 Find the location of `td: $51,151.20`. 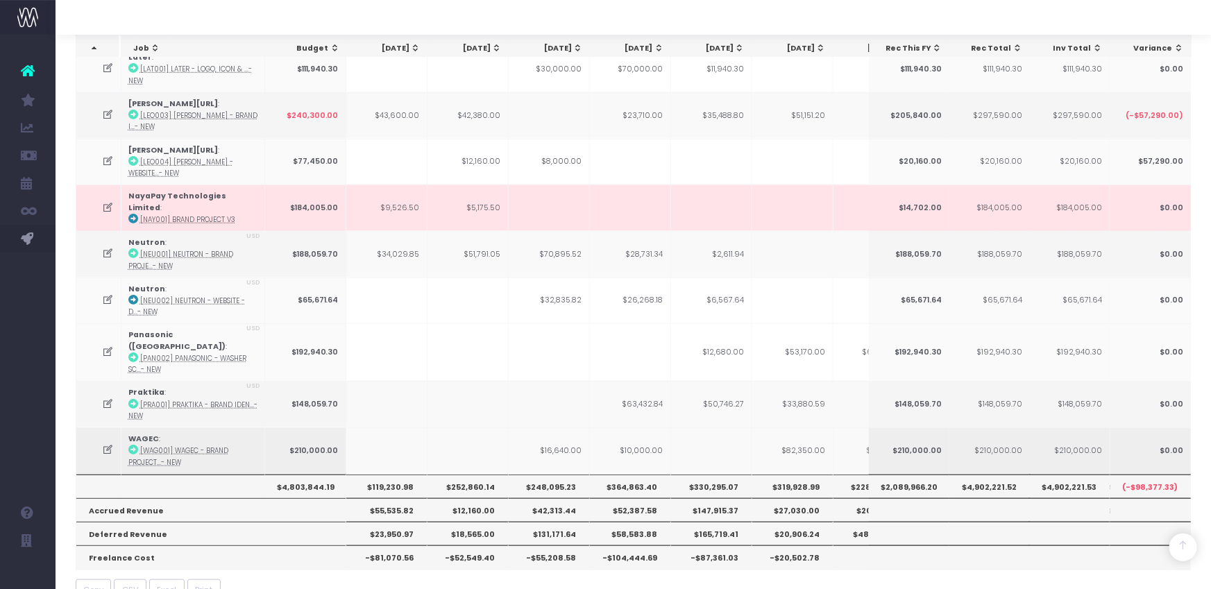

td: $51,151.20 is located at coordinates (793, 115).